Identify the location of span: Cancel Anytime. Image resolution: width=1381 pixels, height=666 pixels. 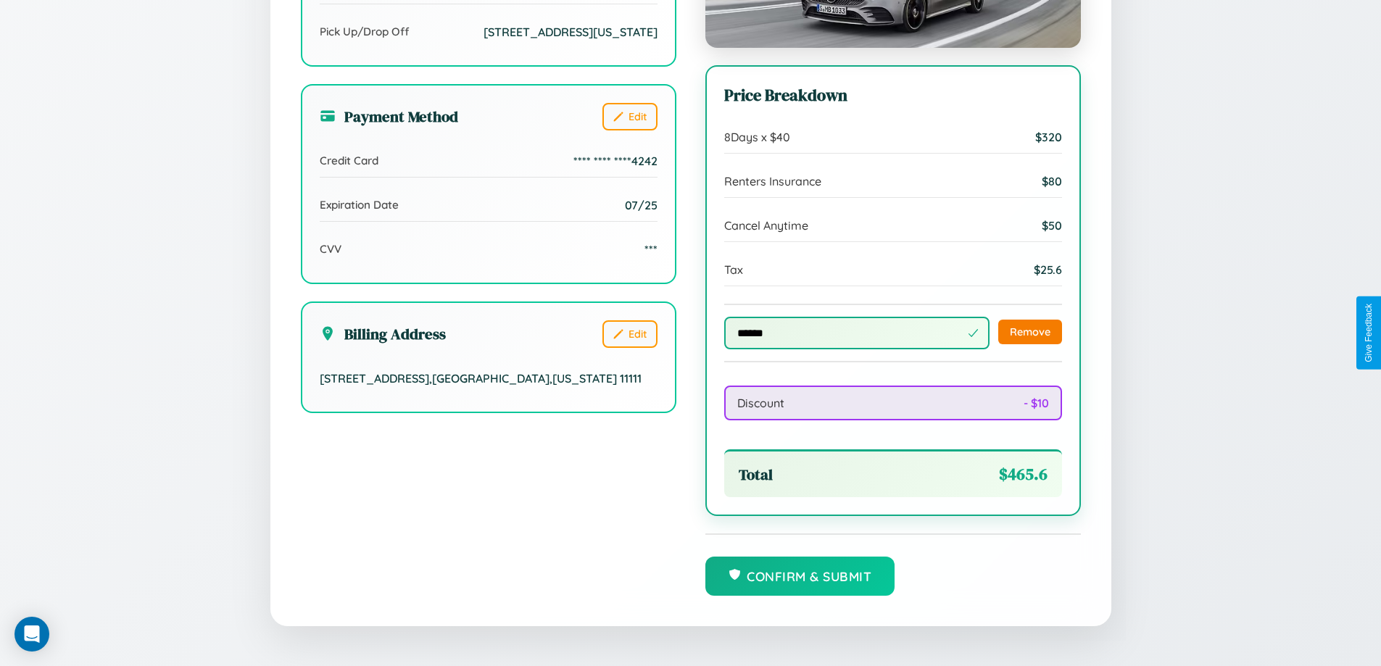
(766, 225).